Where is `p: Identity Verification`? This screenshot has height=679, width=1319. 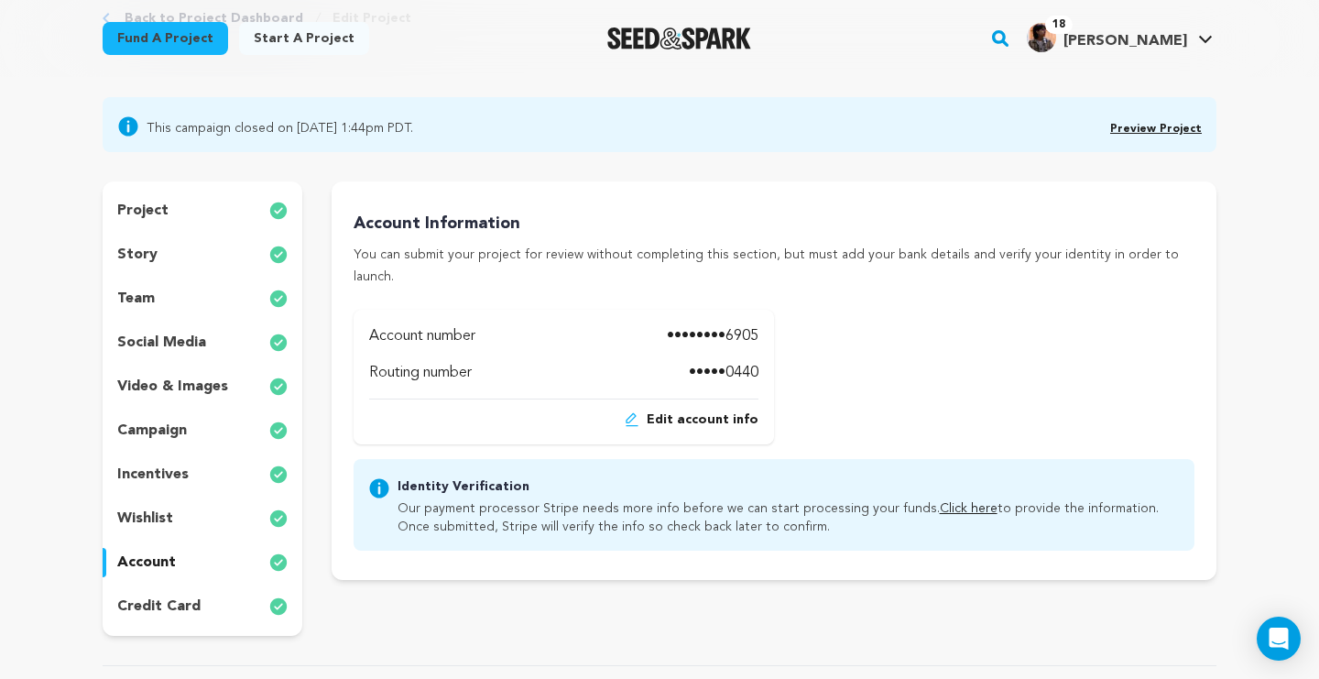
p: Identity Verification is located at coordinates (789, 486).